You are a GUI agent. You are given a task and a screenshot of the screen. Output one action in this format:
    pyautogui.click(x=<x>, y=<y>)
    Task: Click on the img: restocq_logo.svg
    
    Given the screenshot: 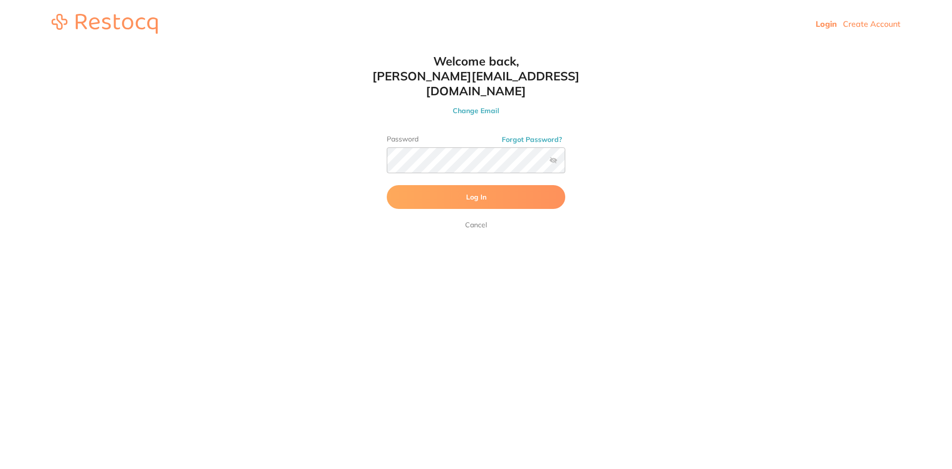 What is the action you would take?
    pyautogui.click(x=105, y=24)
    